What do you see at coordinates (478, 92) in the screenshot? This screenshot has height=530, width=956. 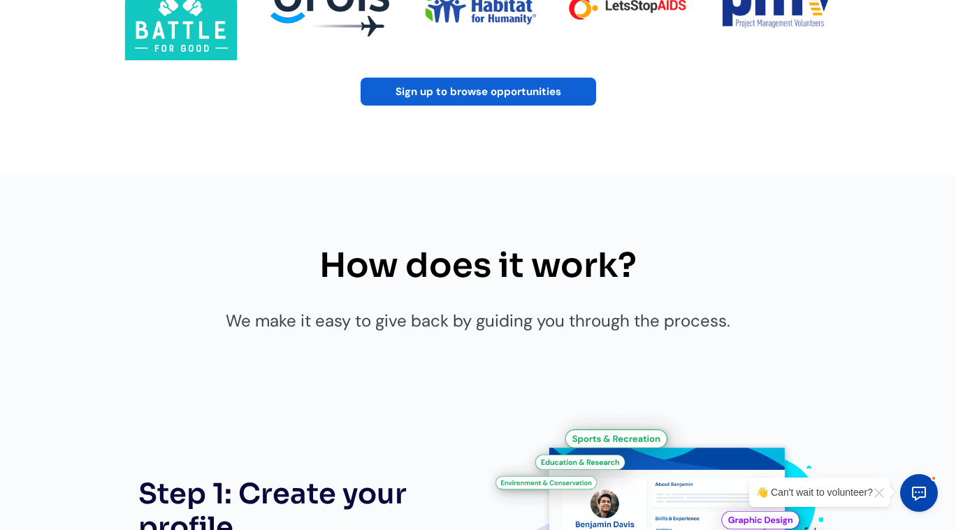 I see `a: Sign up to browse opportunities` at bounding box center [478, 92].